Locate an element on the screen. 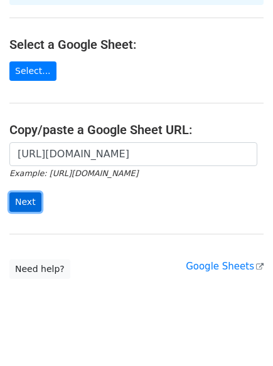 The width and height of the screenshot is (273, 366). a: Need help? is located at coordinates (39, 269).